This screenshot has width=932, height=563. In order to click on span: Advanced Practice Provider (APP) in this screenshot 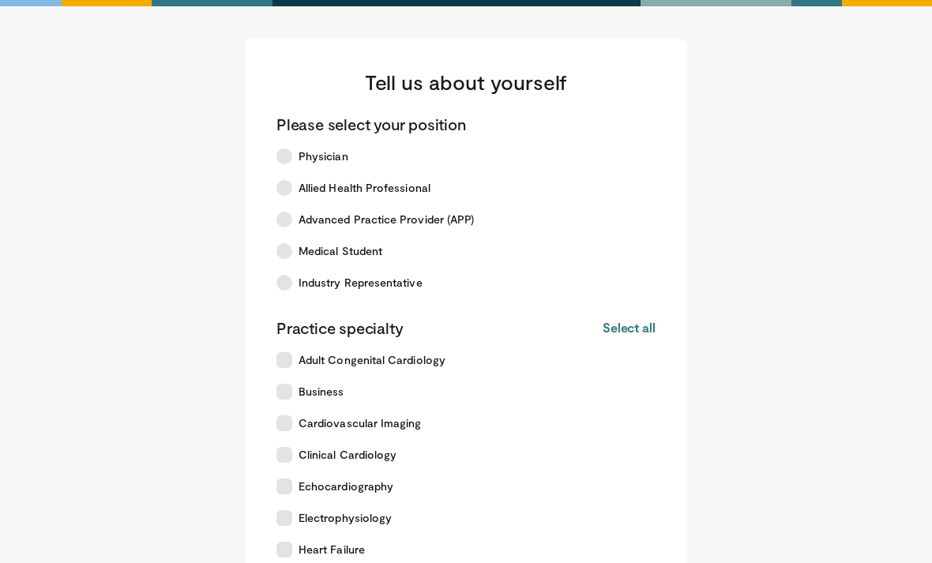, I will do `click(386, 220)`.